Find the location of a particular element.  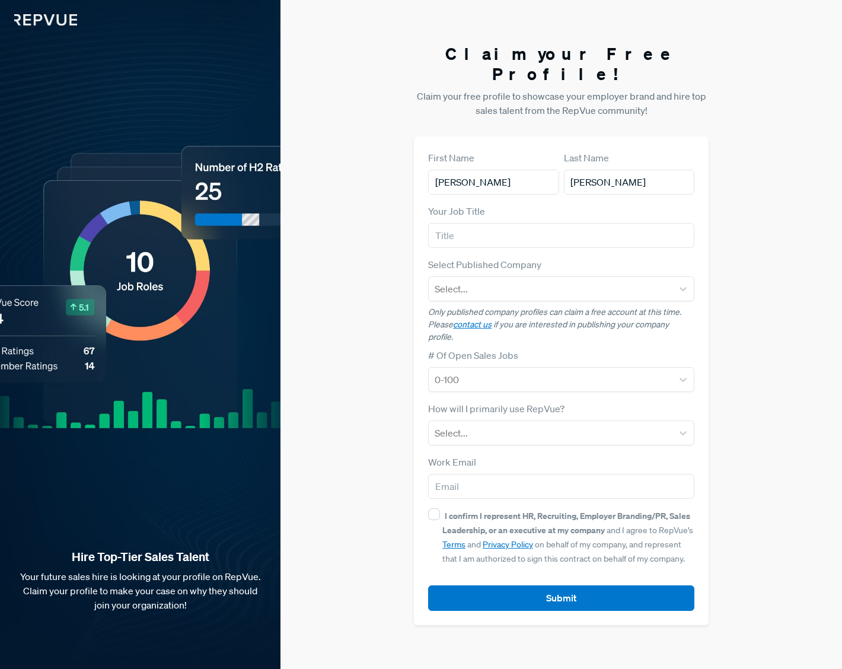

a: Terms is located at coordinates (454, 544).